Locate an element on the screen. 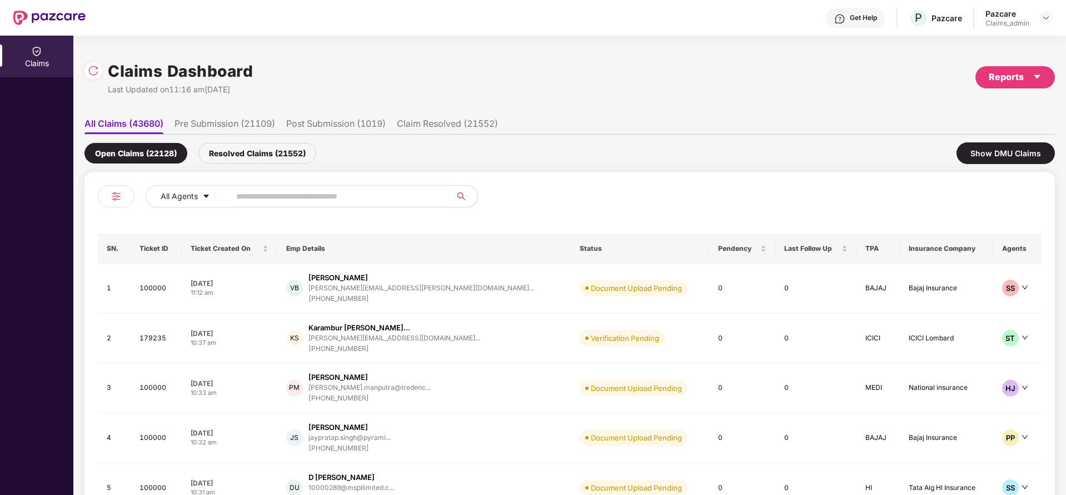 The image size is (1066, 495). div: SS is located at coordinates (1011, 288).